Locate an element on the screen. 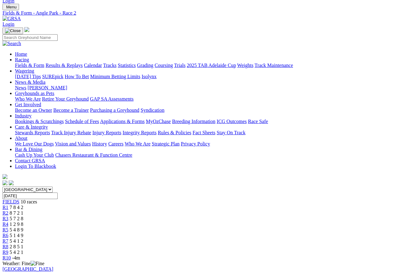 The width and height of the screenshot is (399, 272). a: Calendar is located at coordinates (93, 65).